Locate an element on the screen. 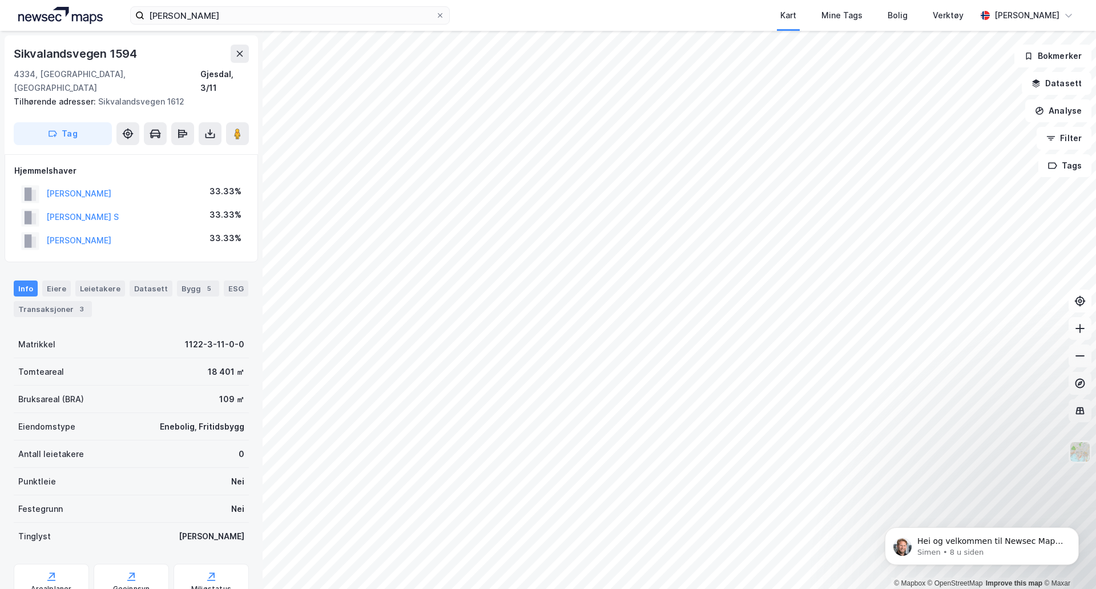 The width and height of the screenshot is (1096, 589). div: 1122-3-11-0-0 is located at coordinates (215, 344).